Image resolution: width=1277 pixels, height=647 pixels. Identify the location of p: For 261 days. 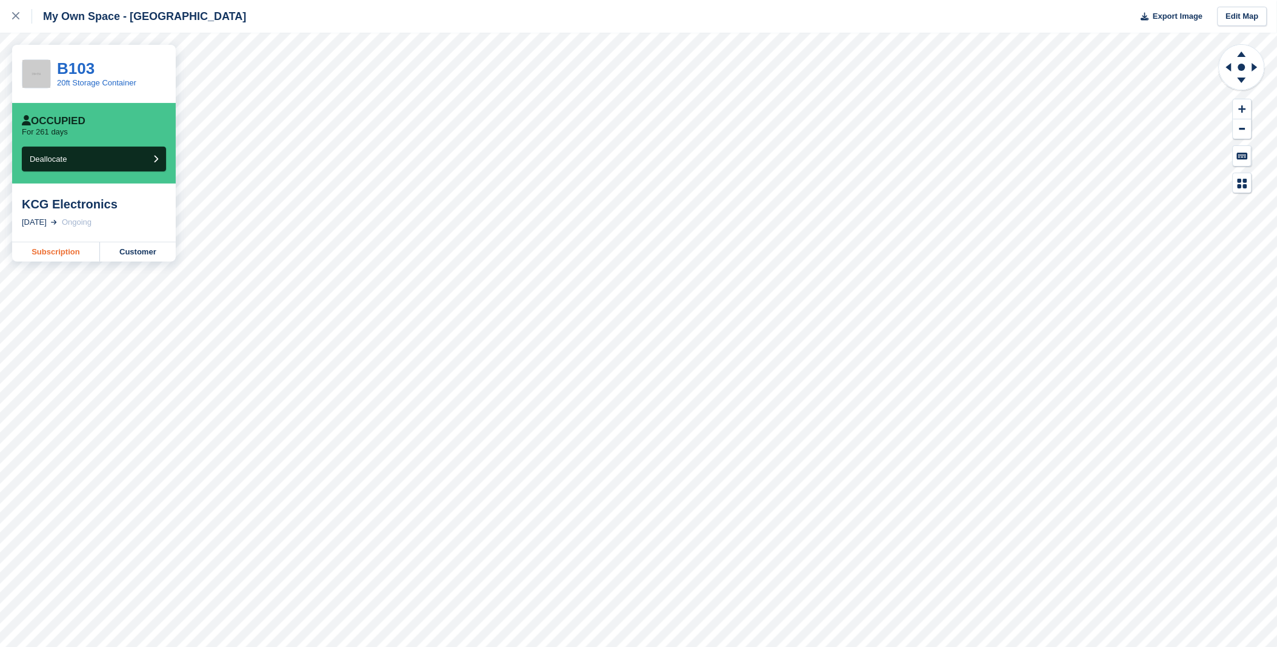
(45, 132).